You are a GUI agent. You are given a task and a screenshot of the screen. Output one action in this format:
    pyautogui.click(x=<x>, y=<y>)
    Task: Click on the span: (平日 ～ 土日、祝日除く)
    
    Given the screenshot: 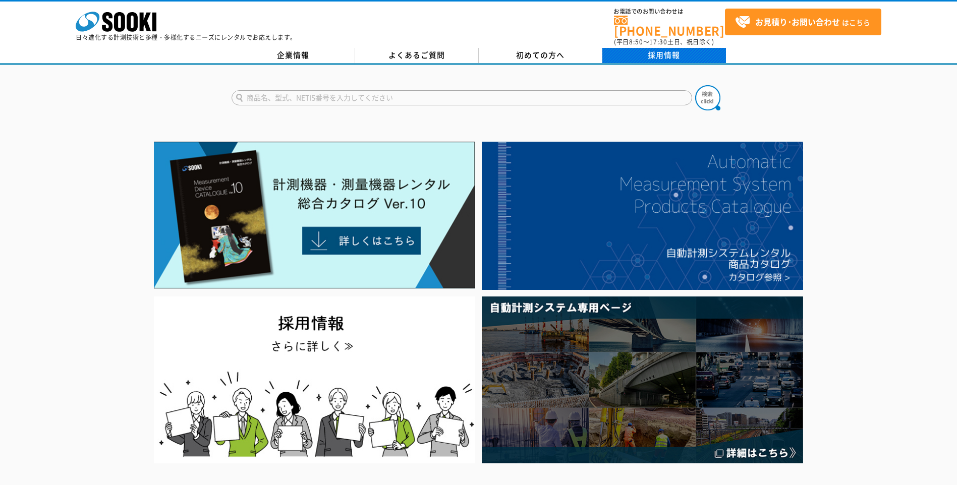 What is the action you would take?
    pyautogui.click(x=664, y=42)
    